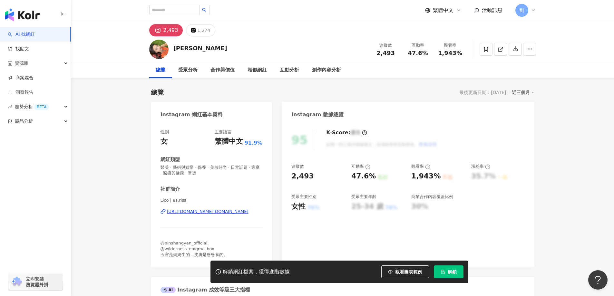 Image resolution: width=614 pixels, height=296 pixels. What do you see at coordinates (16, 282) in the screenshot?
I see `img: chrome extension` at bounding box center [16, 282].